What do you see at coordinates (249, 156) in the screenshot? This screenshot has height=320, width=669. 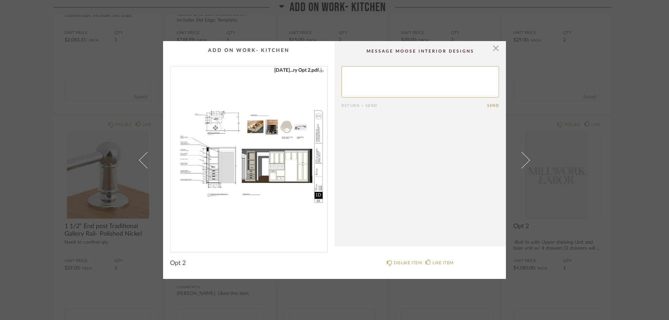 I see `div: 0` at bounding box center [249, 156].